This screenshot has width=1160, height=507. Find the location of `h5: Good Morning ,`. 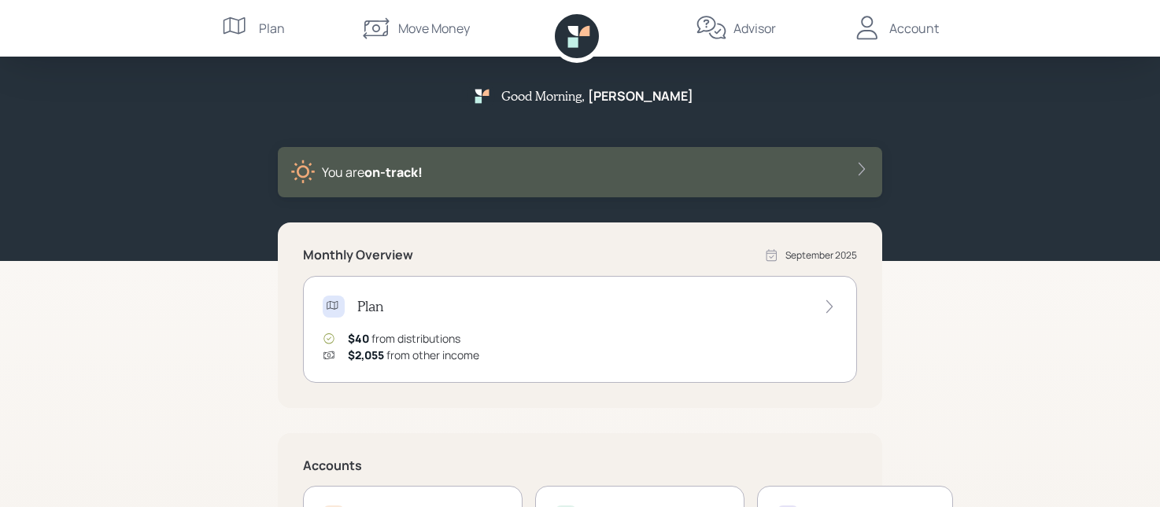

h5: Good Morning , is located at coordinates (543, 95).